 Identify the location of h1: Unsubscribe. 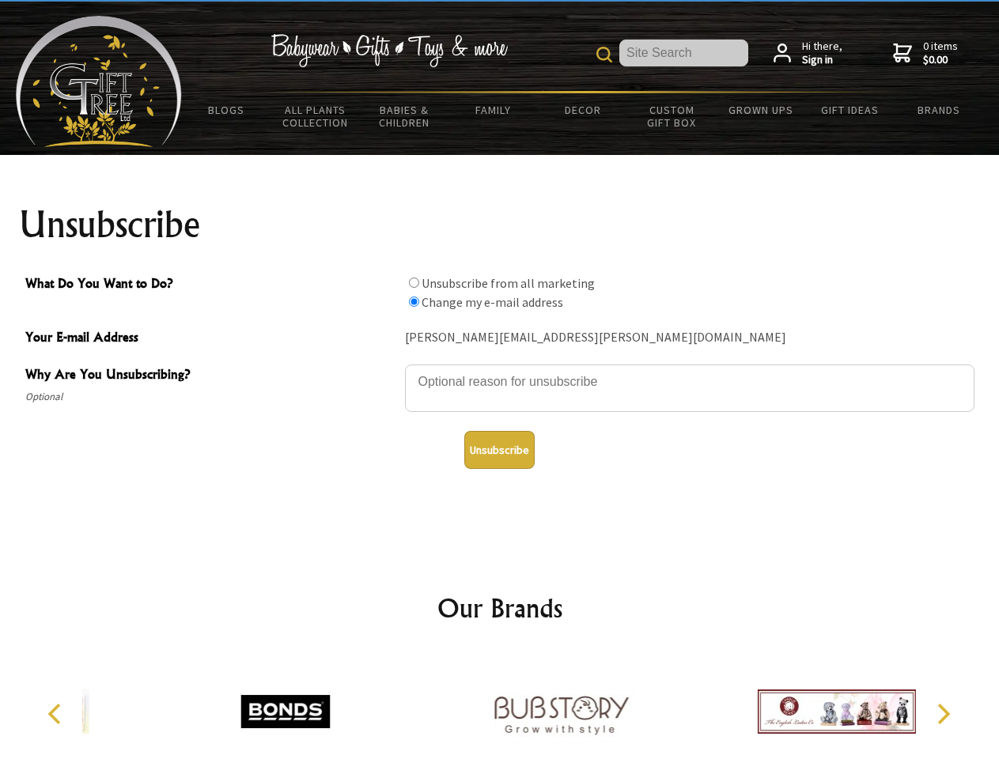
(500, 225).